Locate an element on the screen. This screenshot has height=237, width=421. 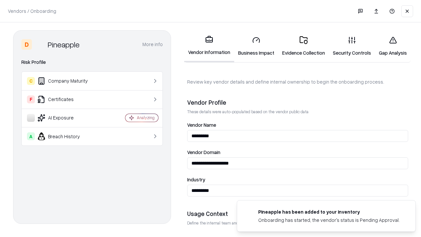
div: AI Exposure is located at coordinates (66, 118).